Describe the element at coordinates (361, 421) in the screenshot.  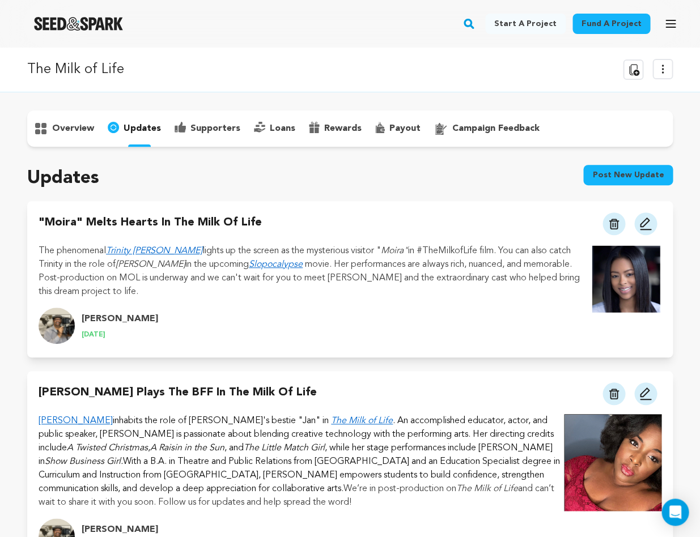
I see `a: The Milk of Life` at that location.